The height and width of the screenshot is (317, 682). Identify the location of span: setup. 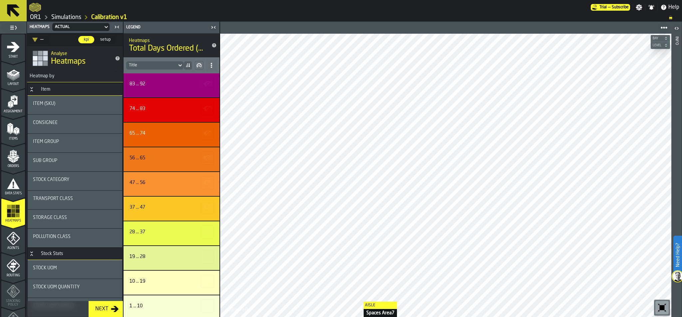
(105, 40).